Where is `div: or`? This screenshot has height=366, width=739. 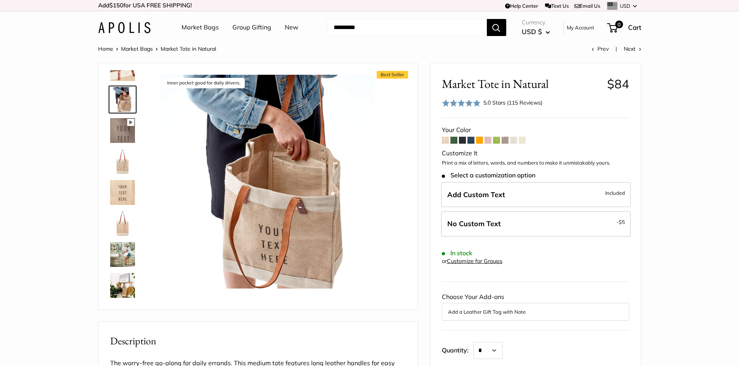
div: or is located at coordinates (472, 261).